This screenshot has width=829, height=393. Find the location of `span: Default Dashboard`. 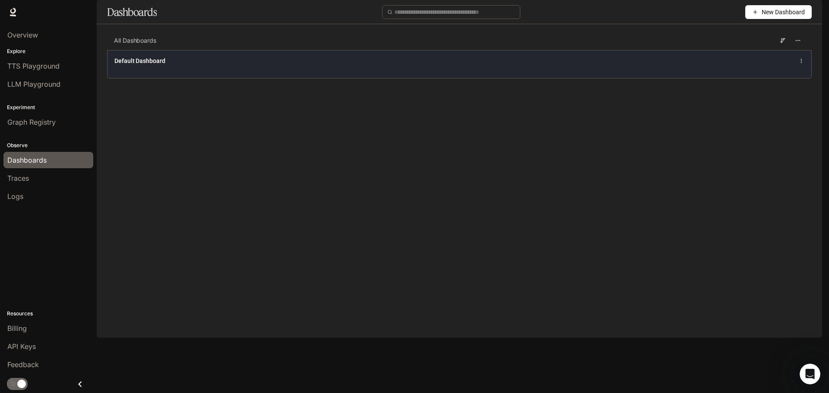

span: Default Dashboard is located at coordinates (140, 61).